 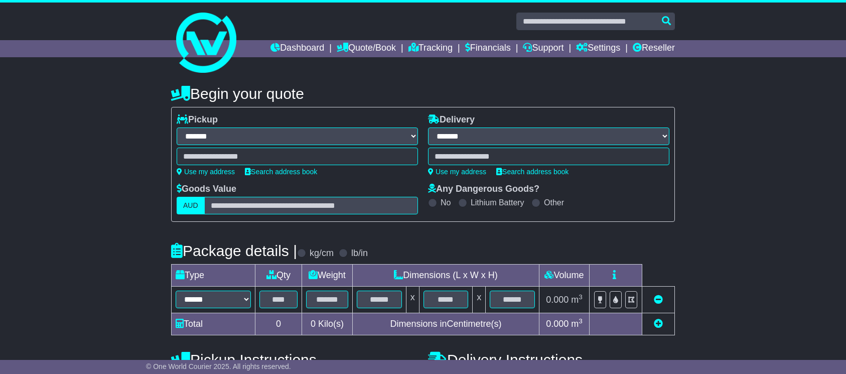 What do you see at coordinates (278, 324) in the screenshot?
I see `td: 0` at bounding box center [278, 324].